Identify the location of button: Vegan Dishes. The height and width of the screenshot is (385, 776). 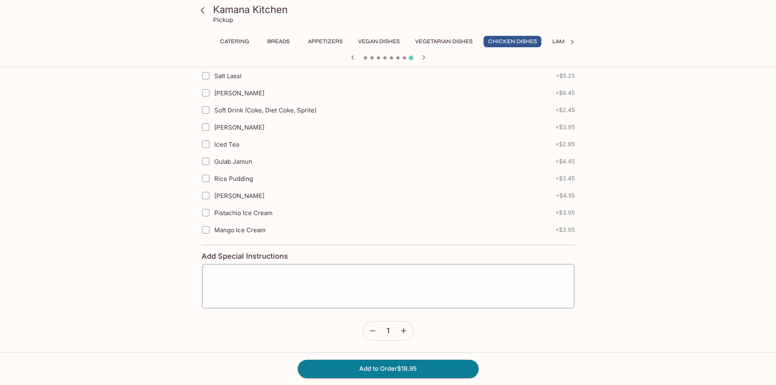
(379, 42).